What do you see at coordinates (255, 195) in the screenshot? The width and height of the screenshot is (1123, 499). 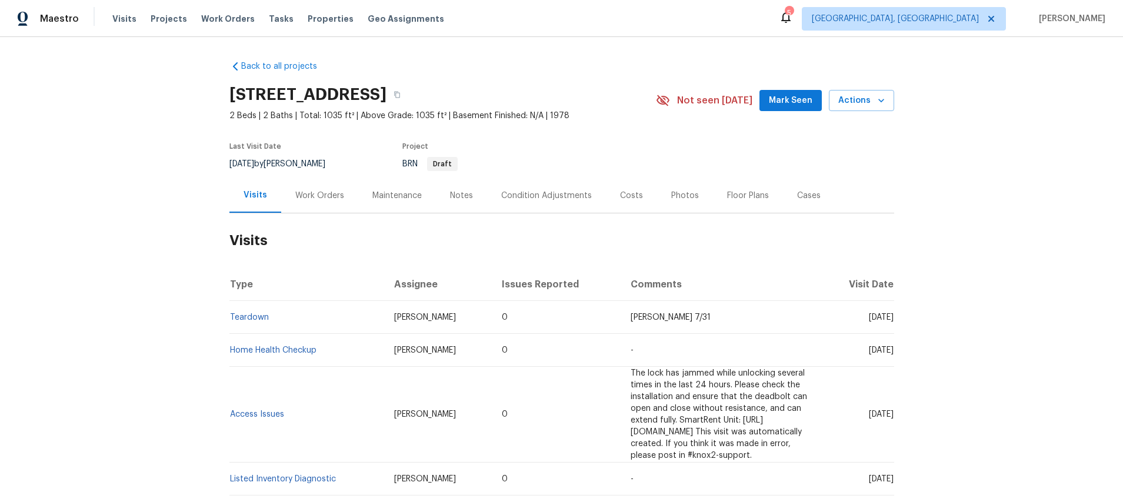 I see `div: Visits` at bounding box center [255, 195].